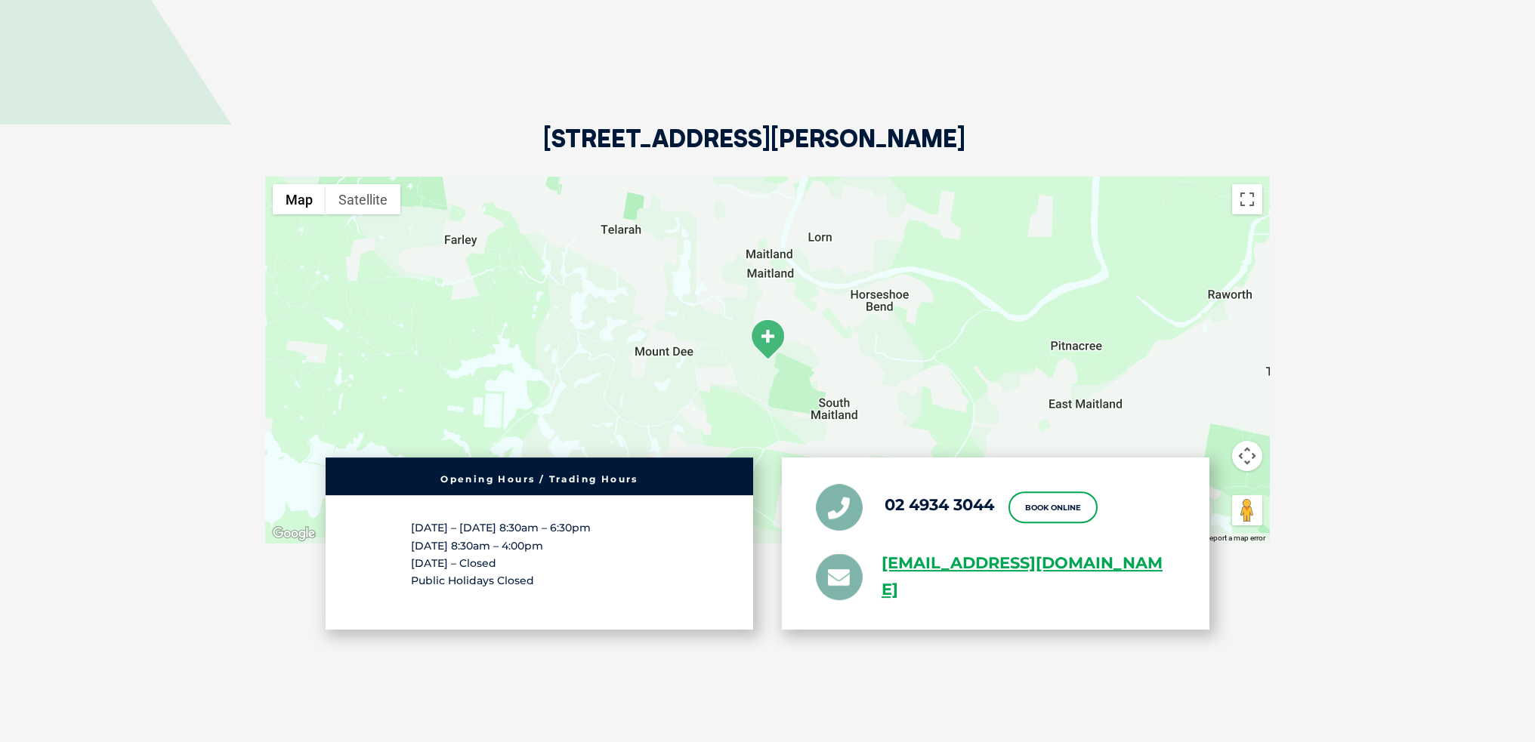  Describe the element at coordinates (939, 505) in the screenshot. I see `a: 02 4934 3044` at that location.